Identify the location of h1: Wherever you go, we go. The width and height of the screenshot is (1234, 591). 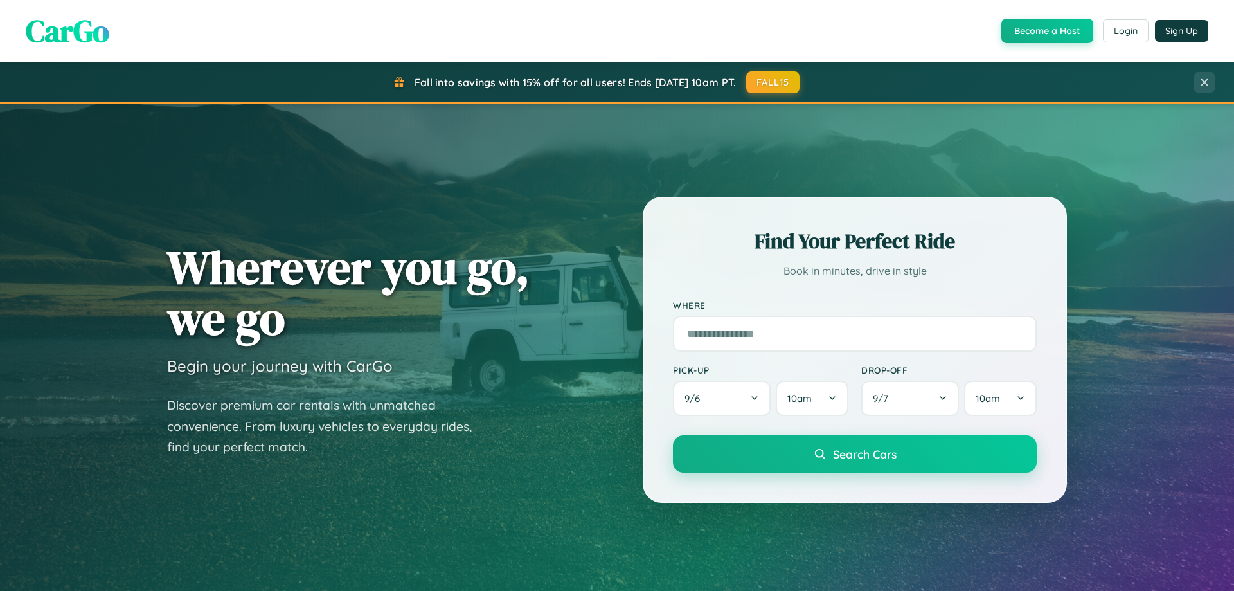
(348, 292).